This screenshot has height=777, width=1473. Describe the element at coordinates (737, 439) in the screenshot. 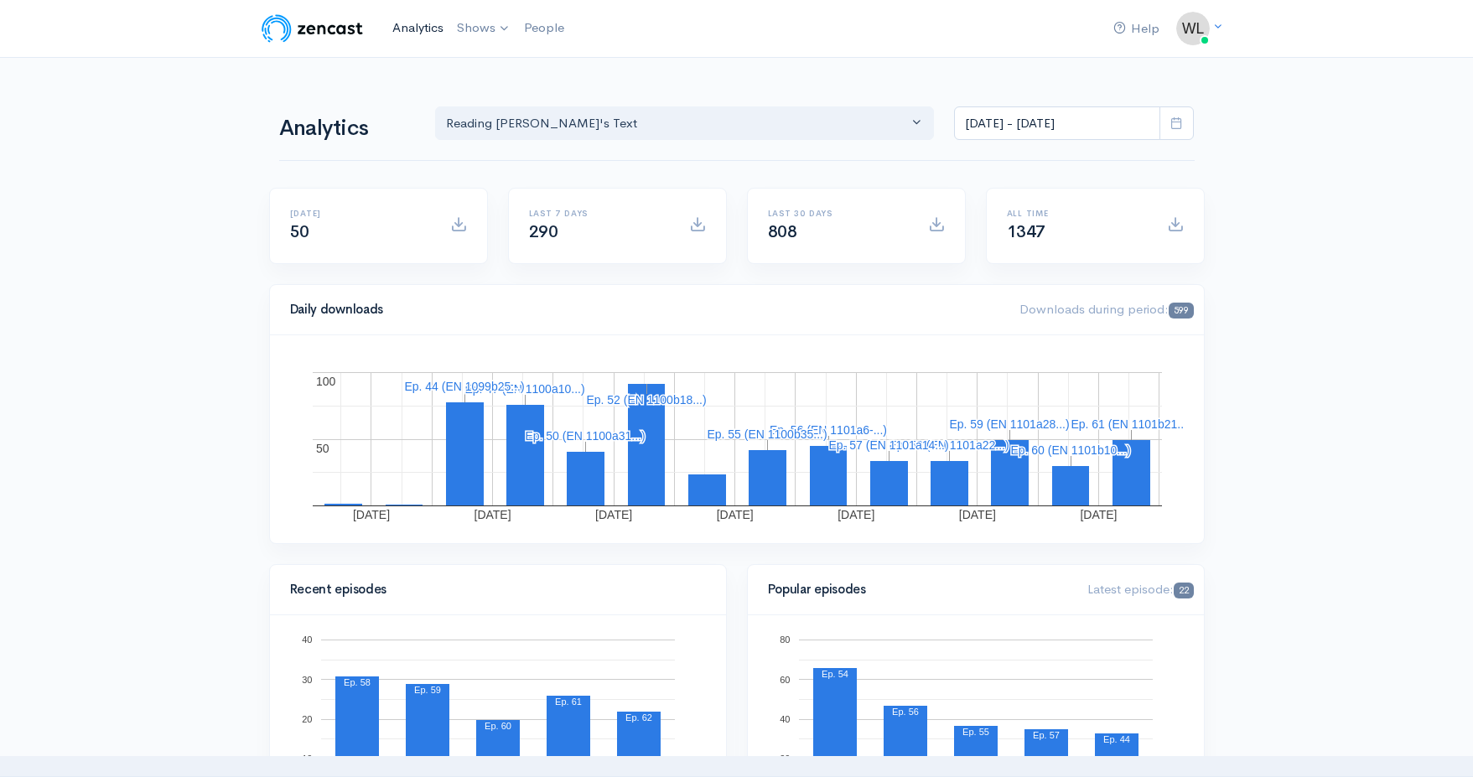

I see `svg: A chart.` at that location.